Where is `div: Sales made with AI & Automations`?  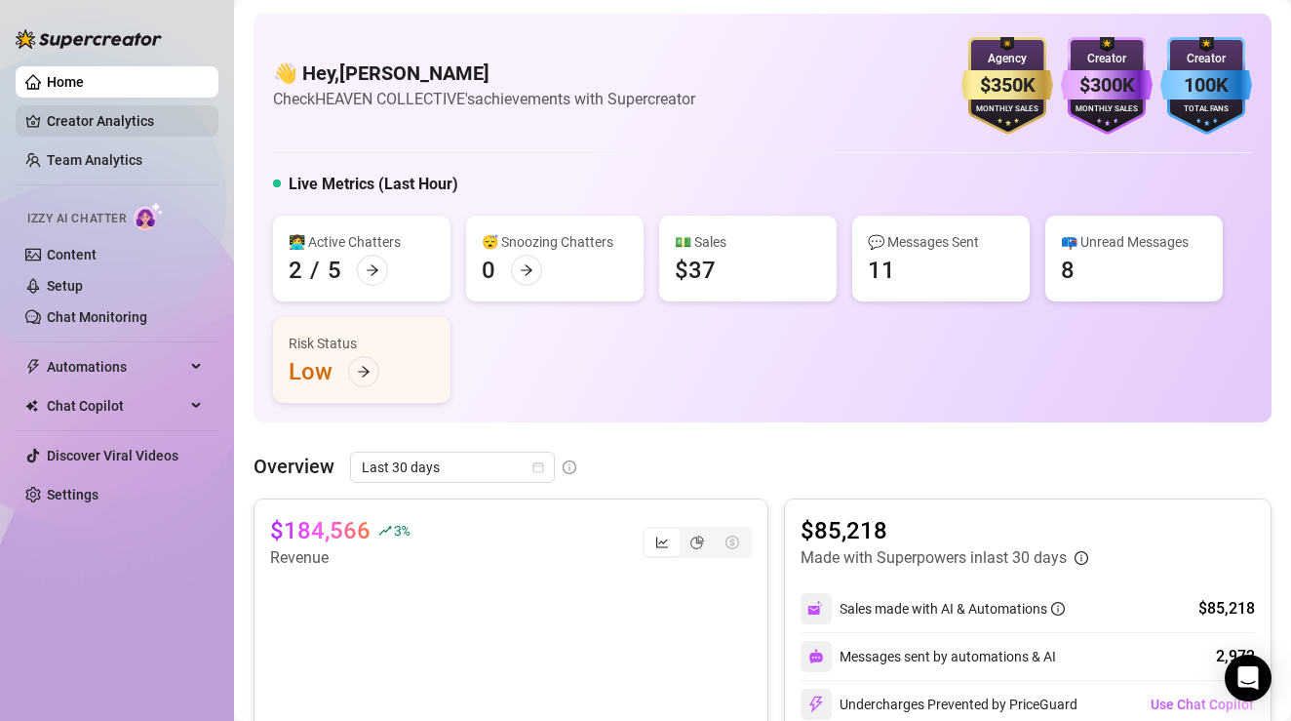 div: Sales made with AI & Automations is located at coordinates (952, 609).